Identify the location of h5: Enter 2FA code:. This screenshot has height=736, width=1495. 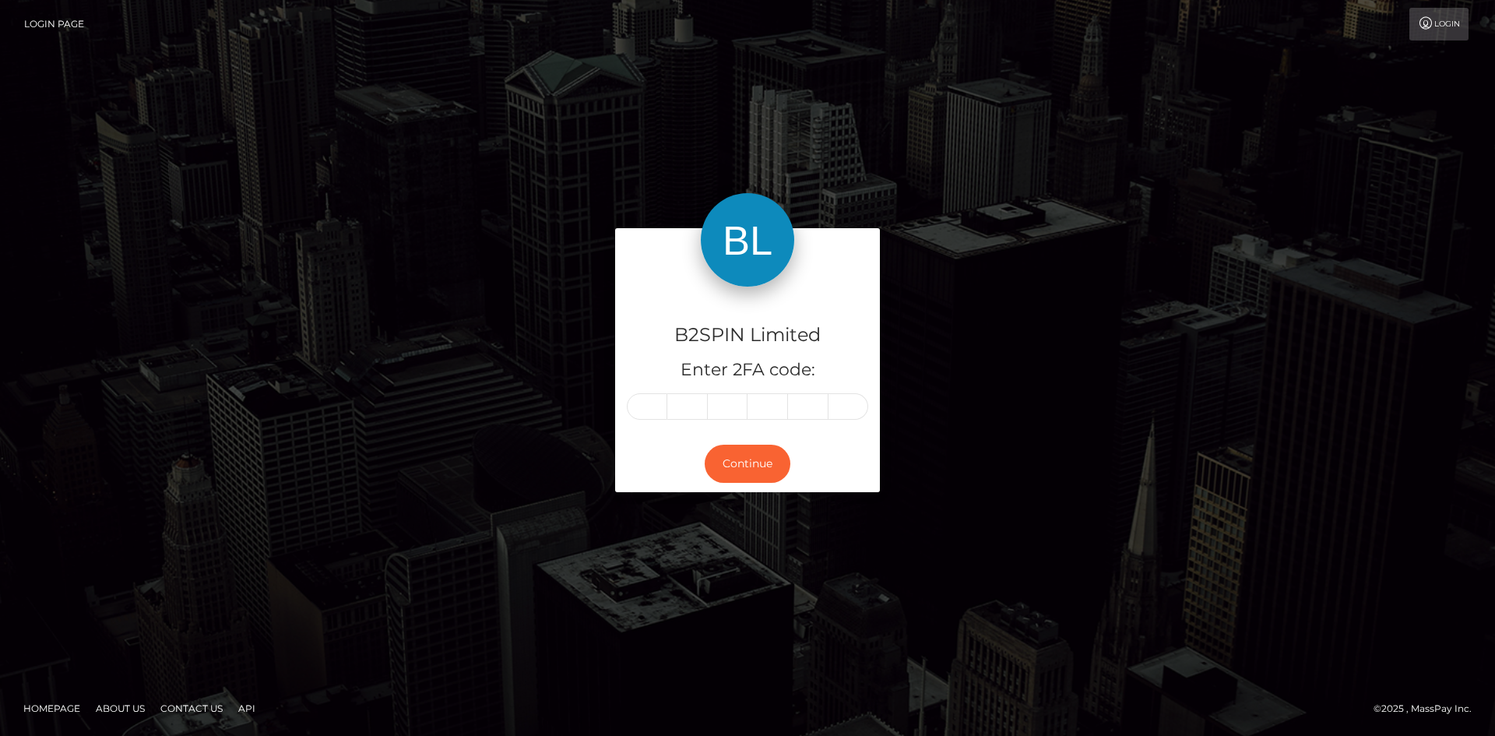
(747, 370).